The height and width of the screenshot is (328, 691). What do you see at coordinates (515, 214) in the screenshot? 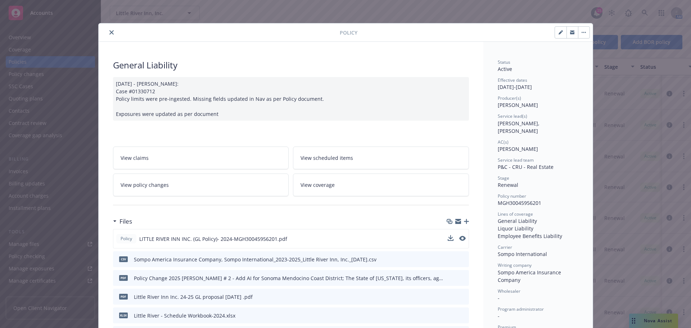
I see `span: Lines of coverage` at bounding box center [515, 214].